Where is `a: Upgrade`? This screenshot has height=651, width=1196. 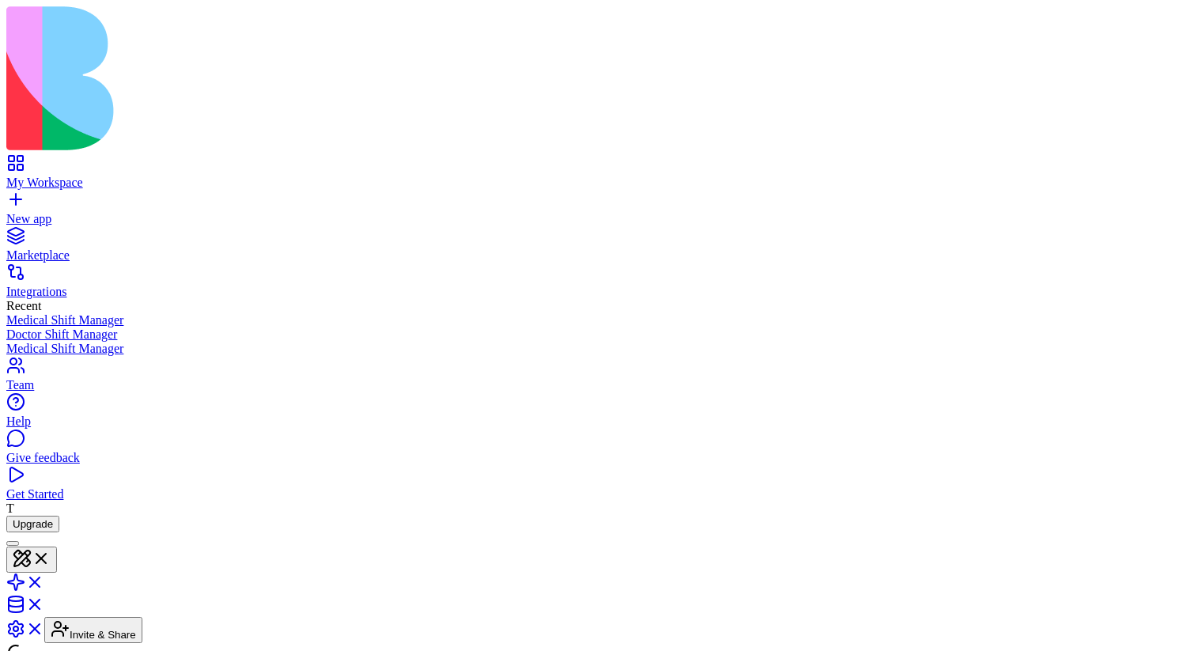 a: Upgrade is located at coordinates (32, 523).